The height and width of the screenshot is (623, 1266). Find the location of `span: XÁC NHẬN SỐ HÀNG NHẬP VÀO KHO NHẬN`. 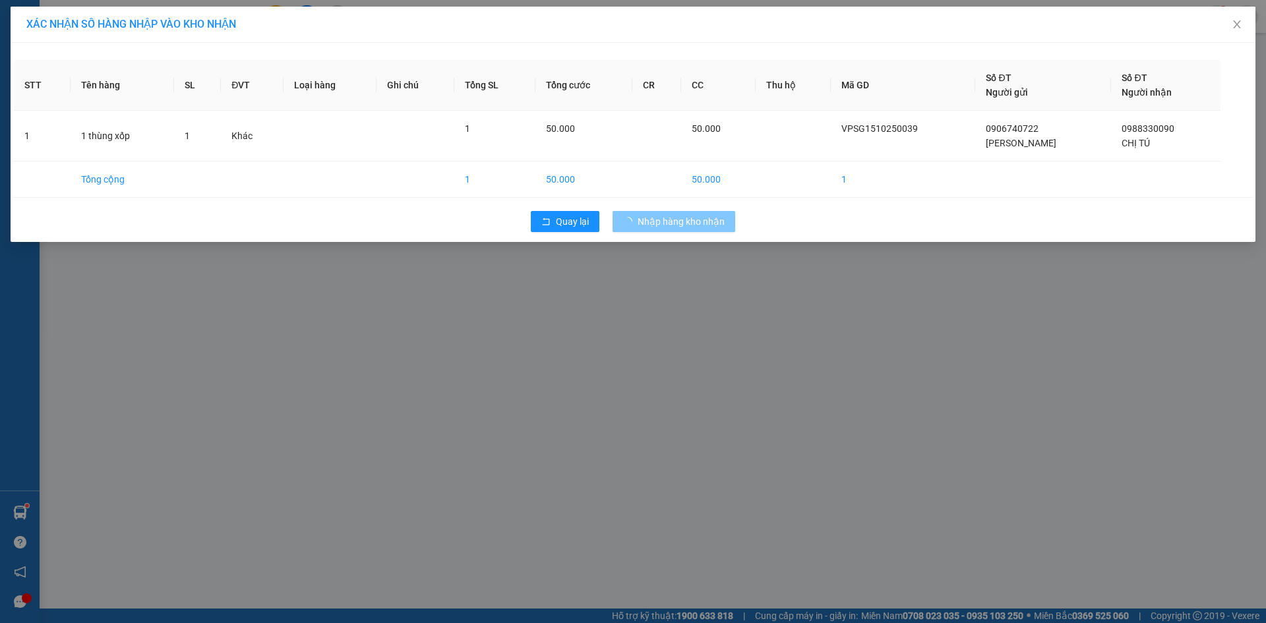

span: XÁC NHẬN SỐ HÀNG NHẬP VÀO KHO NHẬN is located at coordinates (131, 24).